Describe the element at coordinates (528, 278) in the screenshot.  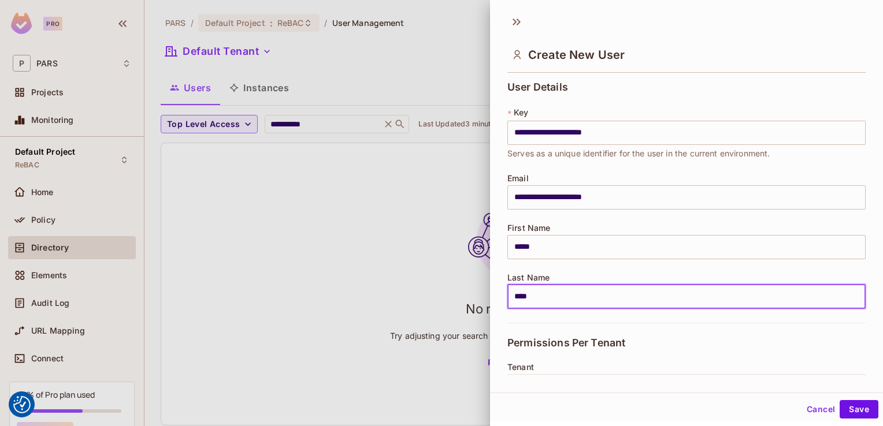
I see `span: Last Name` at that location.